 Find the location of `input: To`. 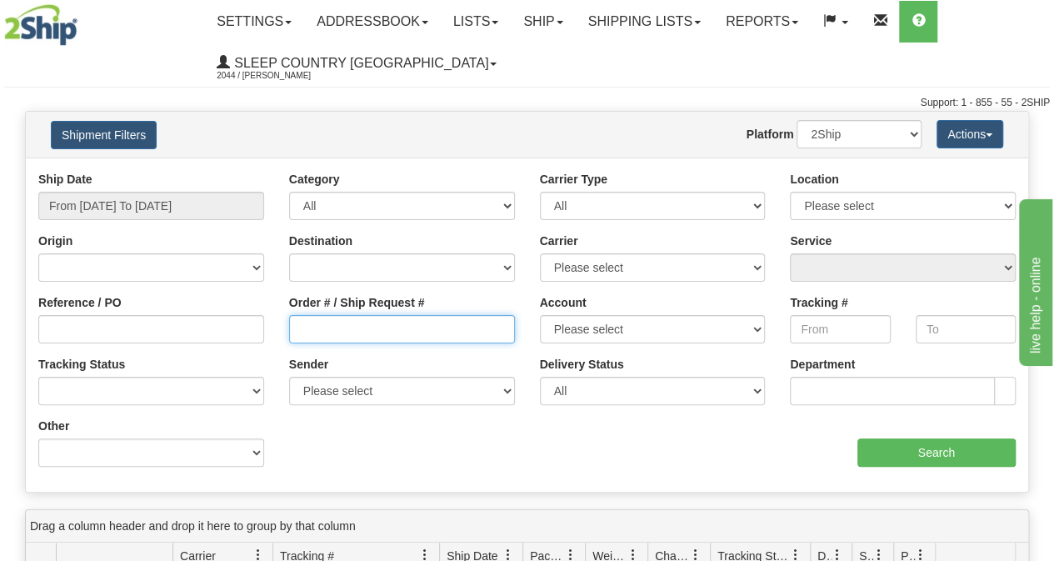

input: To is located at coordinates (966, 329).